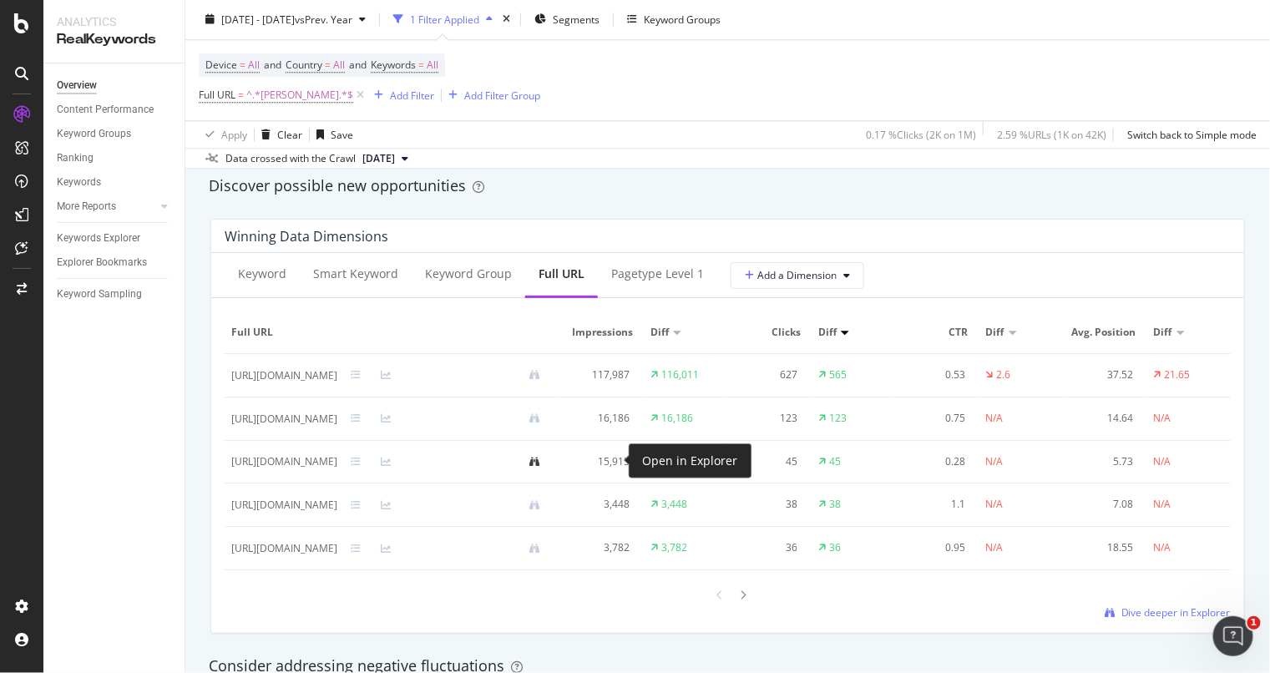  What do you see at coordinates (506, 20) in the screenshot?
I see `div: times` at bounding box center [506, 20].